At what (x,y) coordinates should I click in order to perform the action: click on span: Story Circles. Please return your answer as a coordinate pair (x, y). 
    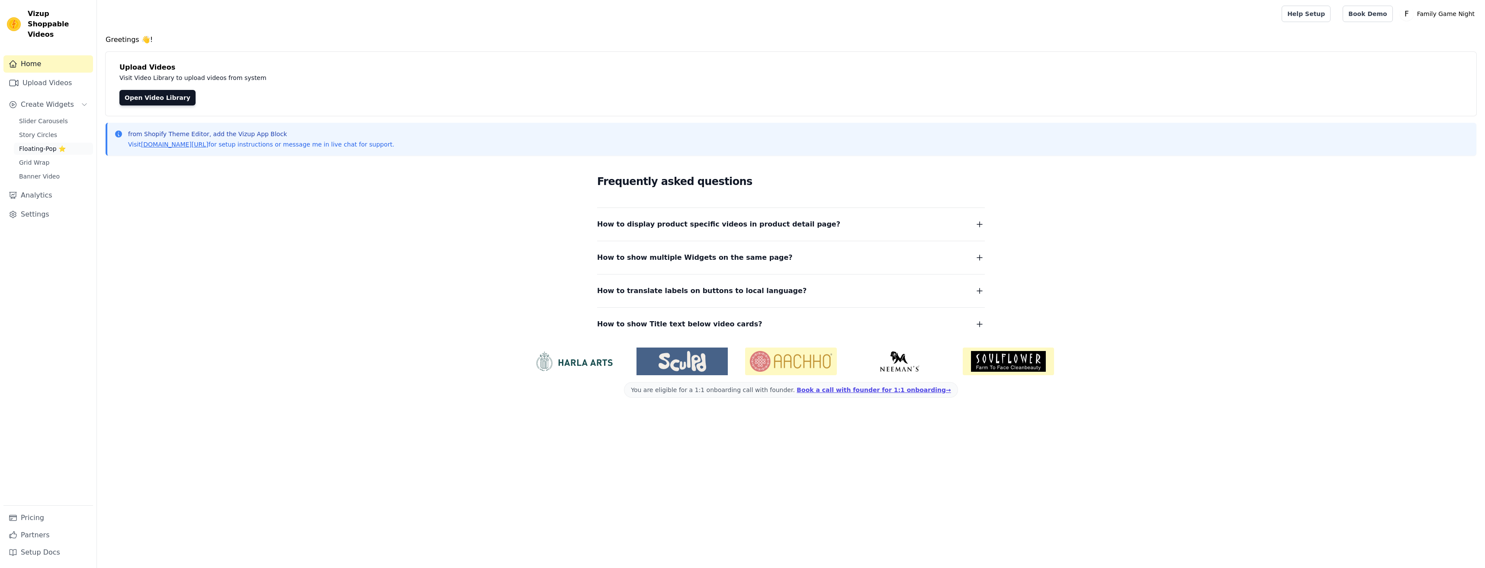
    Looking at the image, I should click on (38, 135).